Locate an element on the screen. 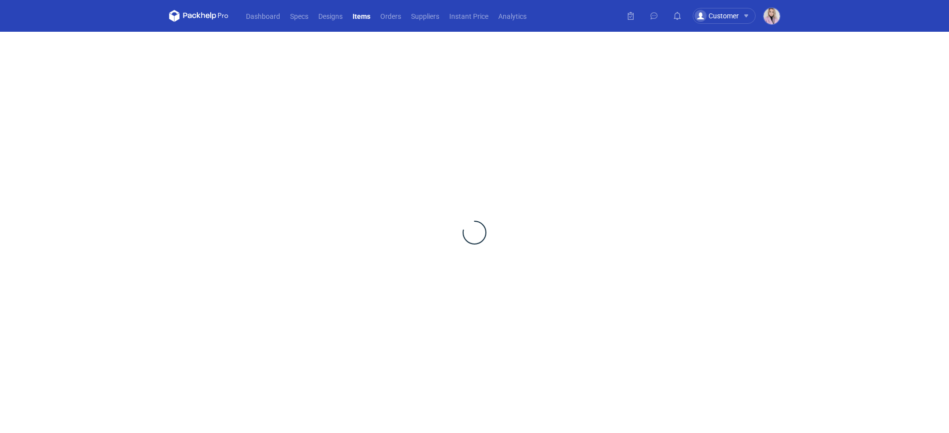 The width and height of the screenshot is (949, 433). a: Designs is located at coordinates (330, 16).